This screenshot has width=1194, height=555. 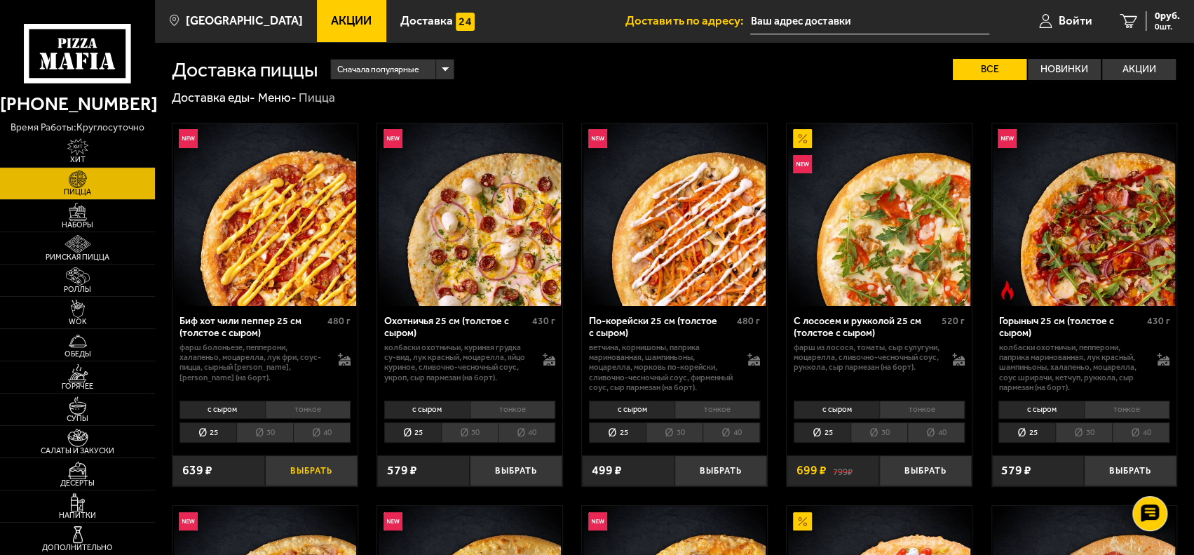 I want to click on div: Горыныч 25 см (толстое с сыром), so click(x=1071, y=327).